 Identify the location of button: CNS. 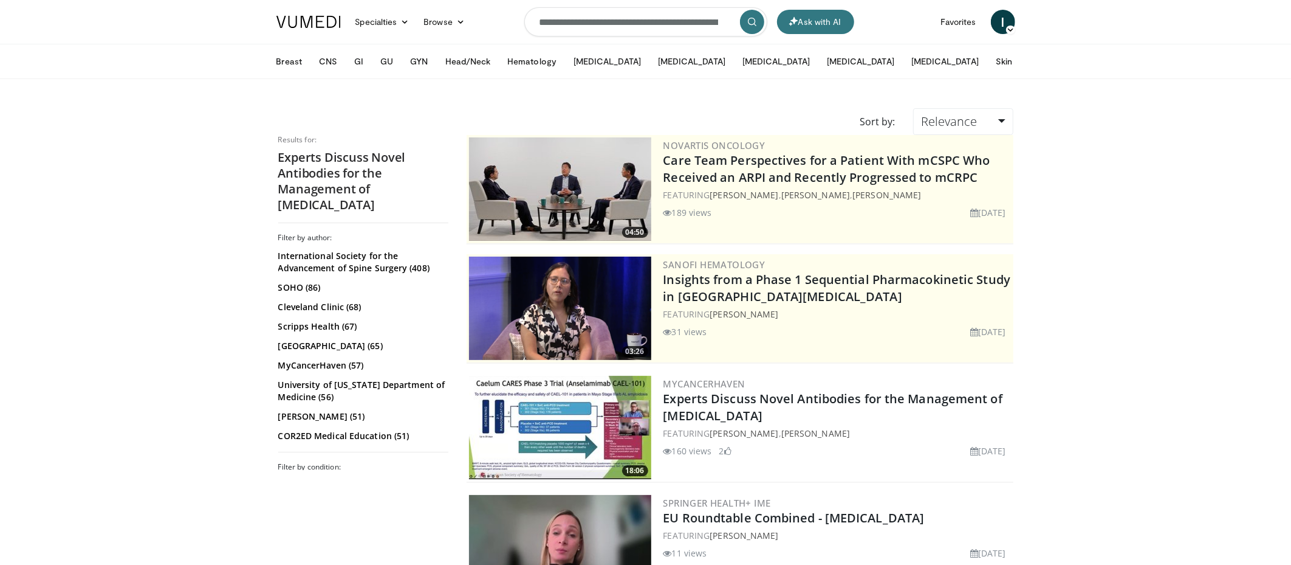
(328, 61).